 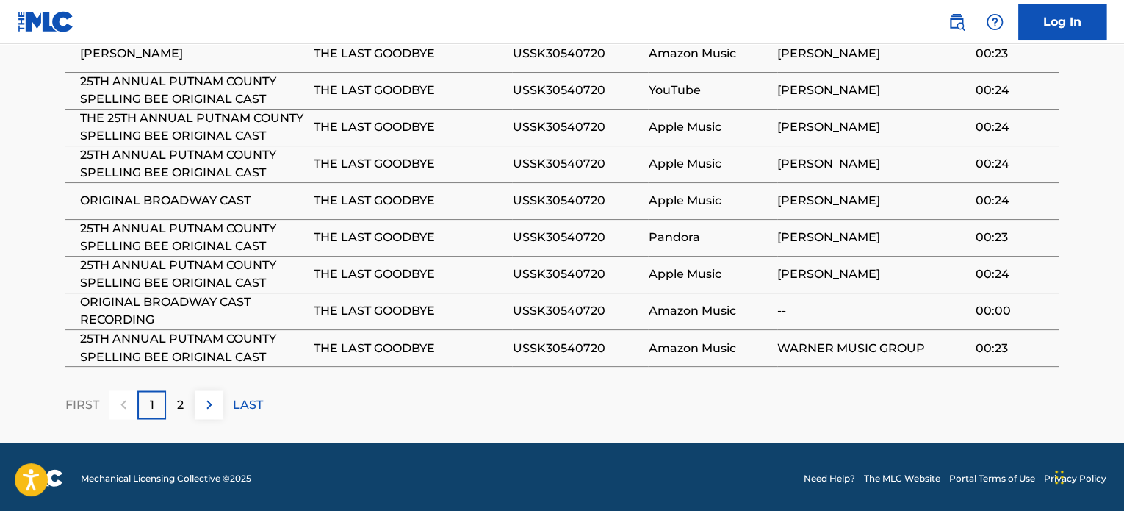 I want to click on img: help, so click(x=995, y=22).